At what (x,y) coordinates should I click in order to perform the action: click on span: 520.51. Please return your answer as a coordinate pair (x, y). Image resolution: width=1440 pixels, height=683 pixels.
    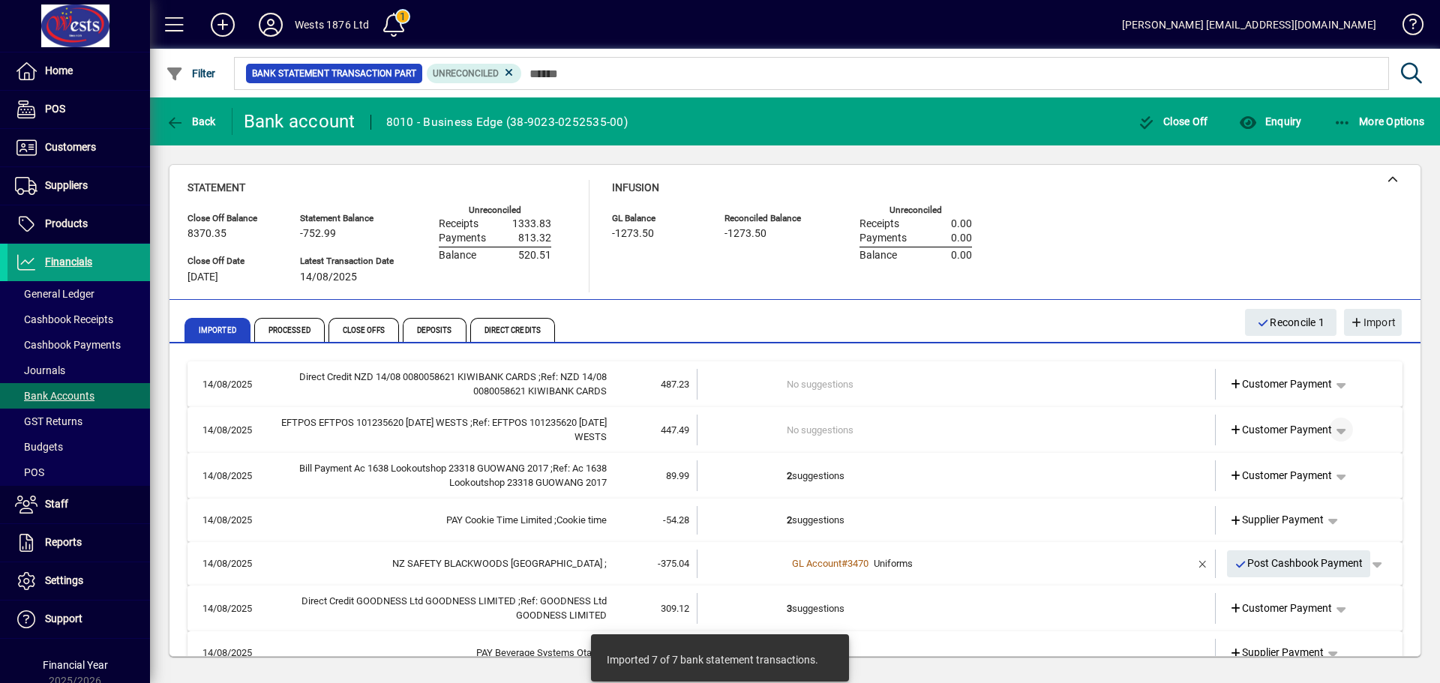
    Looking at the image, I should click on (535, 256).